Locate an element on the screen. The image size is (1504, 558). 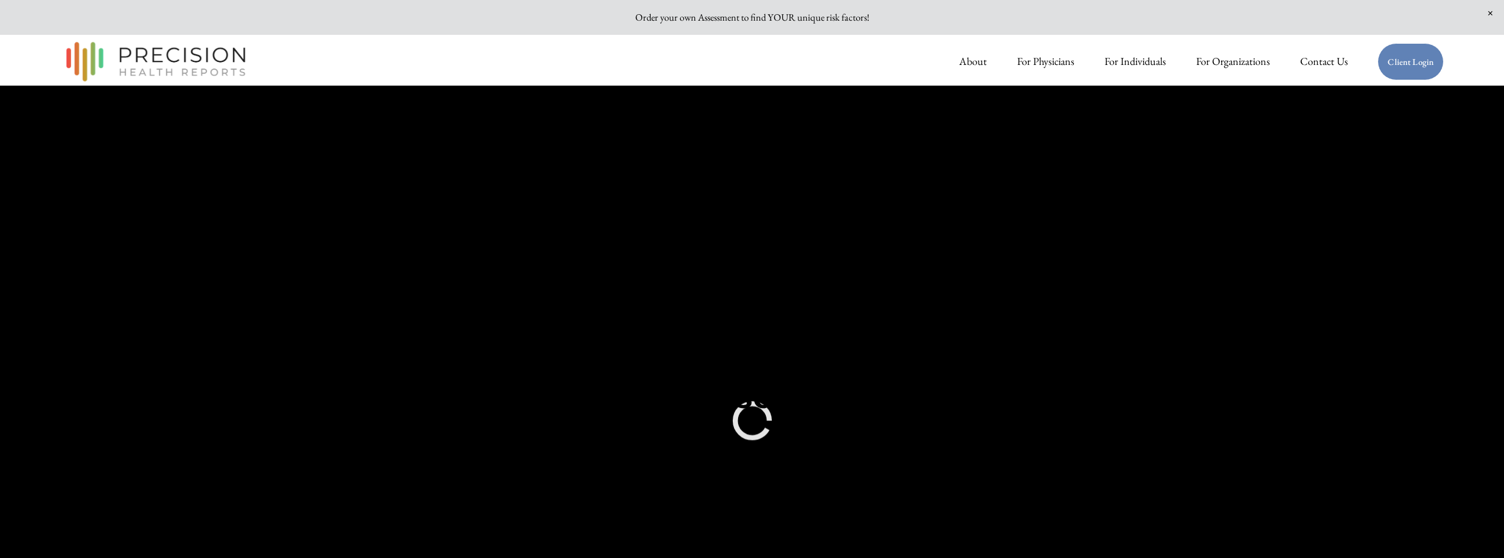
a: Contact Us is located at coordinates (1324, 61).